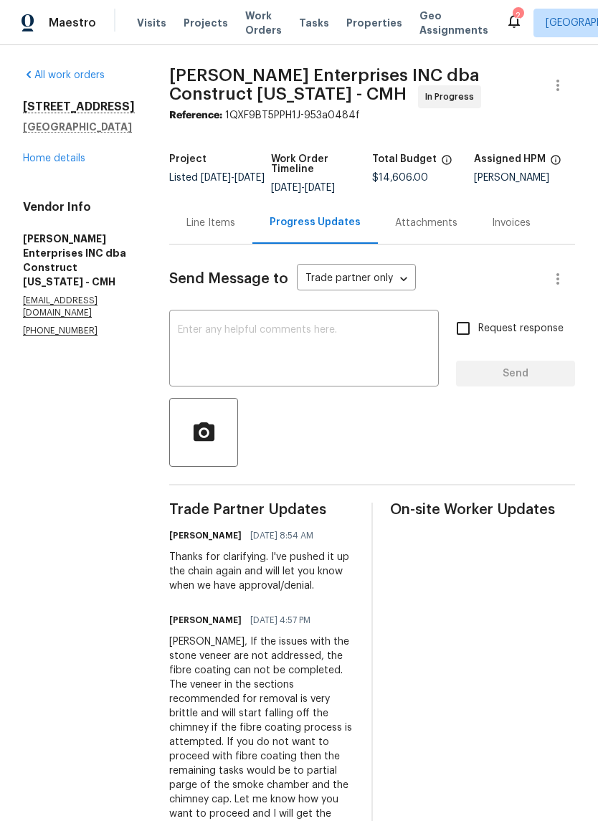 The width and height of the screenshot is (598, 821). Describe the element at coordinates (206, 23) in the screenshot. I see `span: Projects` at that location.